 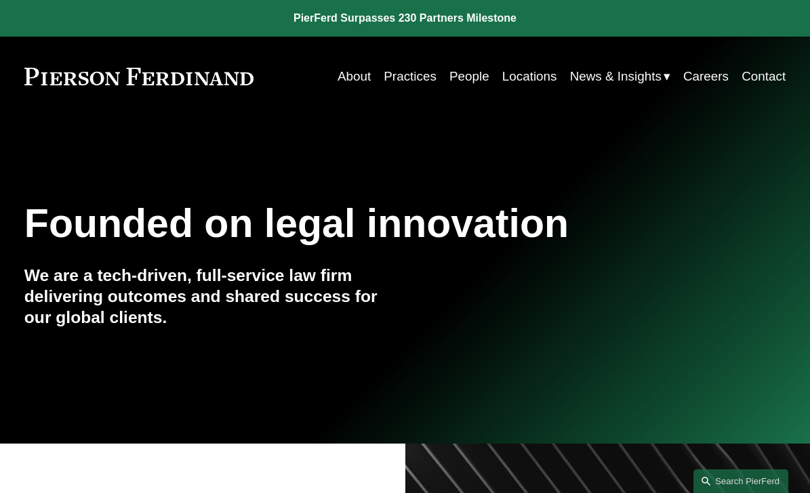 I want to click on h1: Founded on legal innovation, so click(x=342, y=224).